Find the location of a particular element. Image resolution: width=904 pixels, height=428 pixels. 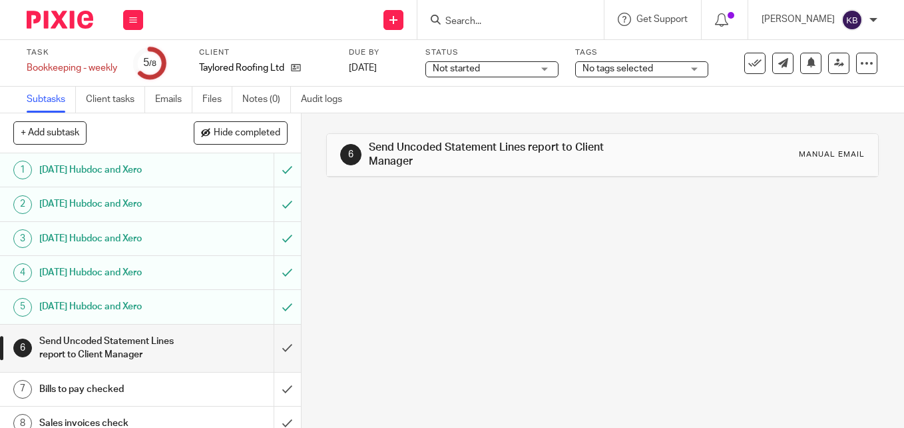

p: Taylored Roofing Ltd is located at coordinates (242, 68).